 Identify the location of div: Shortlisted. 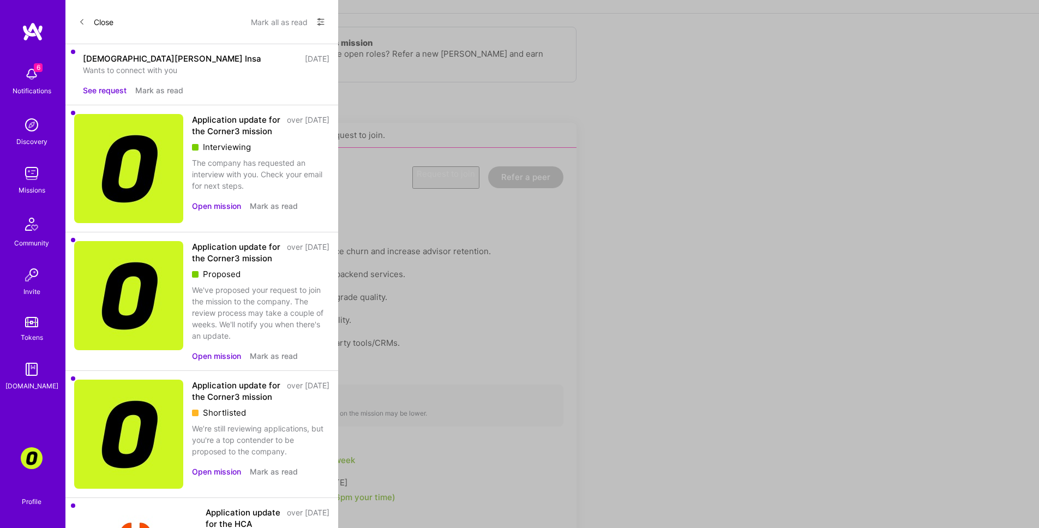
(261, 412).